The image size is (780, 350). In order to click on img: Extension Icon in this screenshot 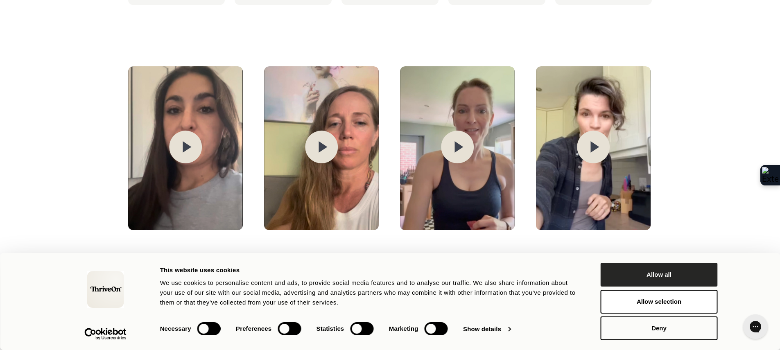, I will do `click(770, 175)`.